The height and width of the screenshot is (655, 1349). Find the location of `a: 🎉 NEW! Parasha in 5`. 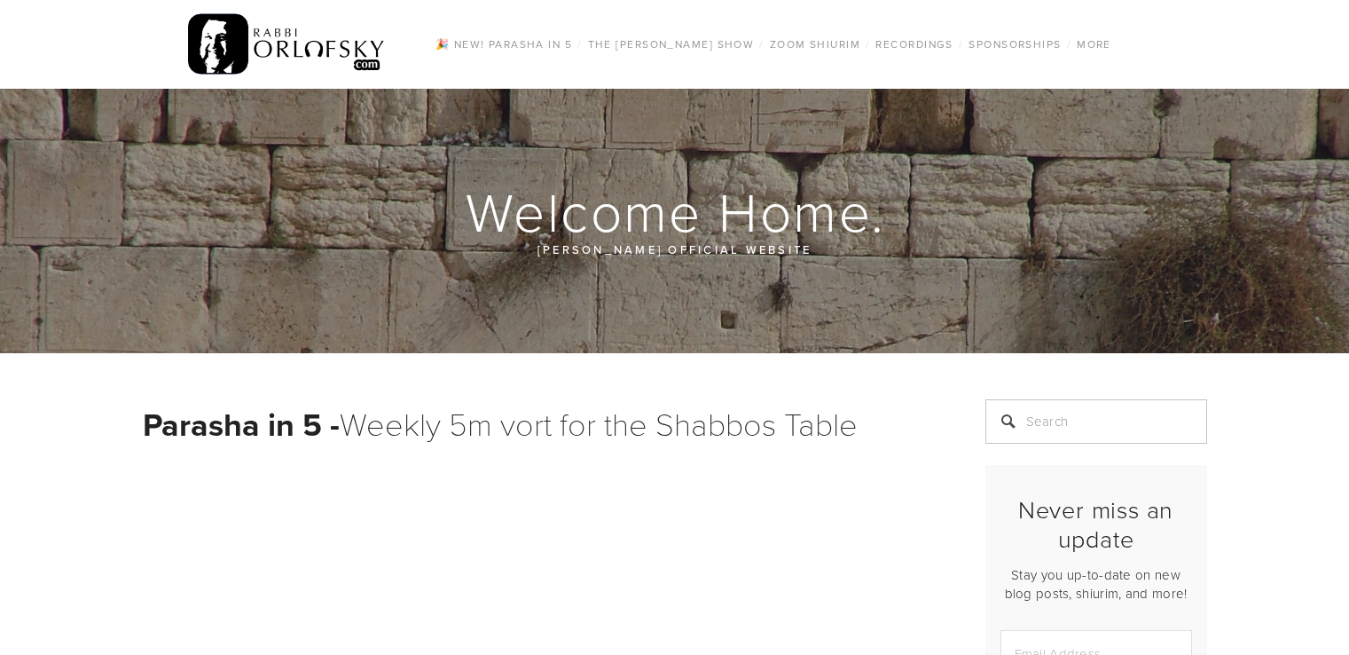

a: 🎉 NEW! Parasha in 5 is located at coordinates (504, 44).